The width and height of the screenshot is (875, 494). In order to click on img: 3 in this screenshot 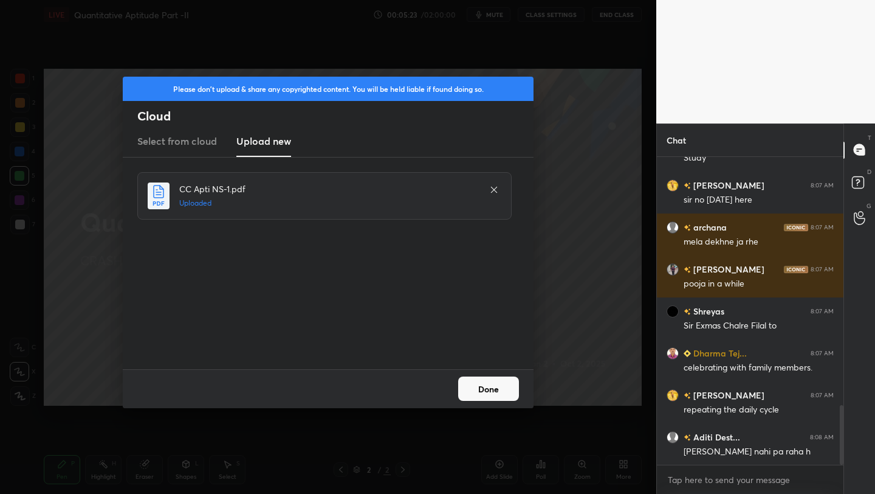, I will do `click(673, 311)`.